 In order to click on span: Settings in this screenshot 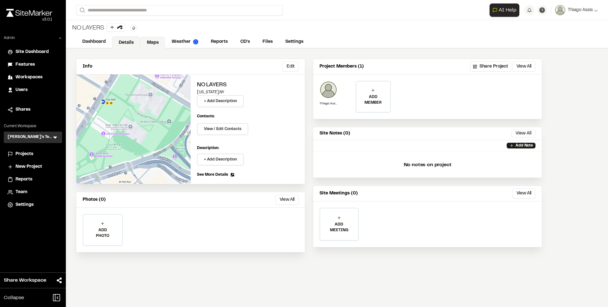, I will do `click(24, 205)`.